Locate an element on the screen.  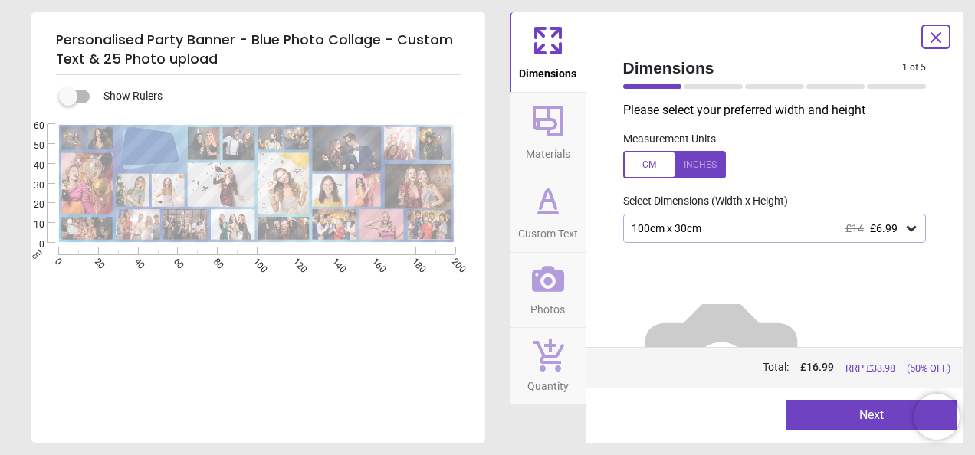
p: Please select your preferred width and height is located at coordinates (781, 110).